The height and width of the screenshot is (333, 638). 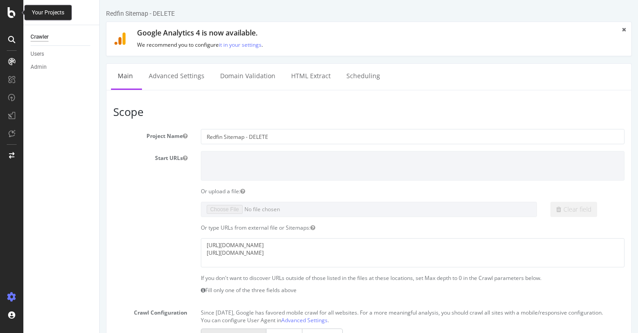 I want to click on label: Crawl Configuration, so click(x=50, y=311).